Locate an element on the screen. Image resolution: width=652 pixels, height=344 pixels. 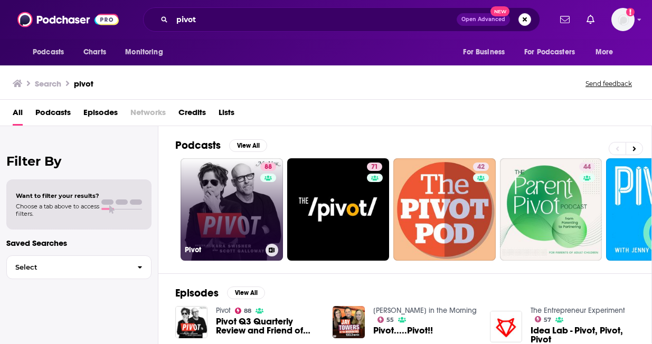
span: Lists is located at coordinates (226, 115).